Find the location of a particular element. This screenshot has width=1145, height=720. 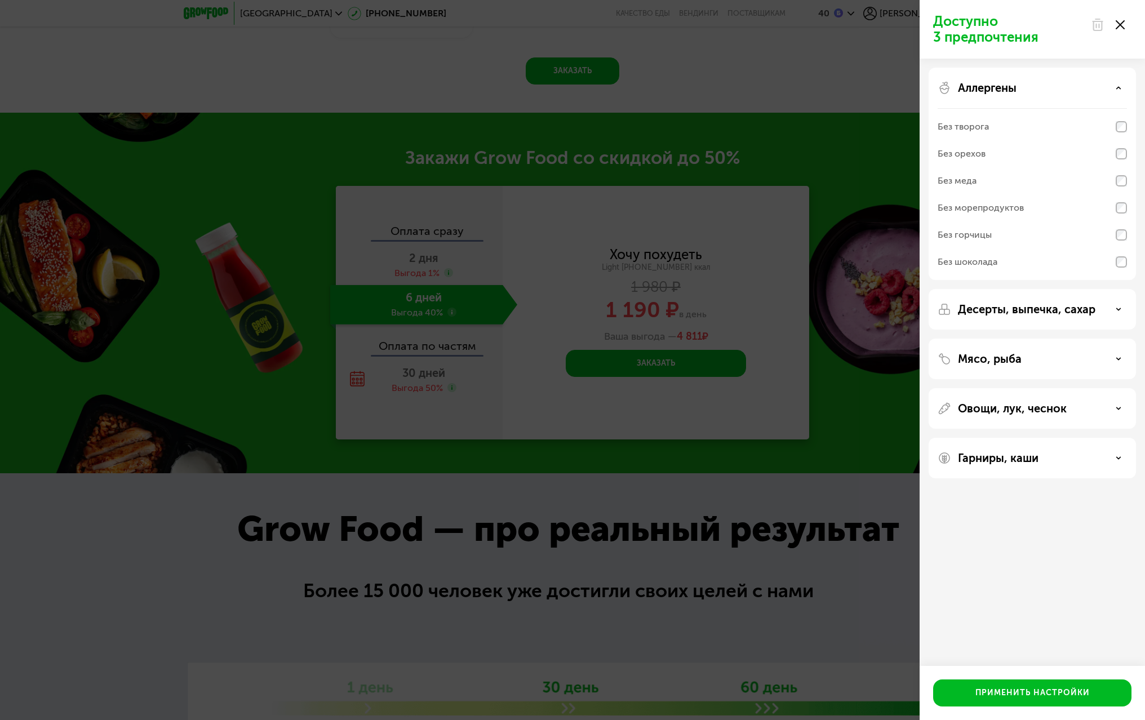

div: Без горчицы is located at coordinates (965, 235).